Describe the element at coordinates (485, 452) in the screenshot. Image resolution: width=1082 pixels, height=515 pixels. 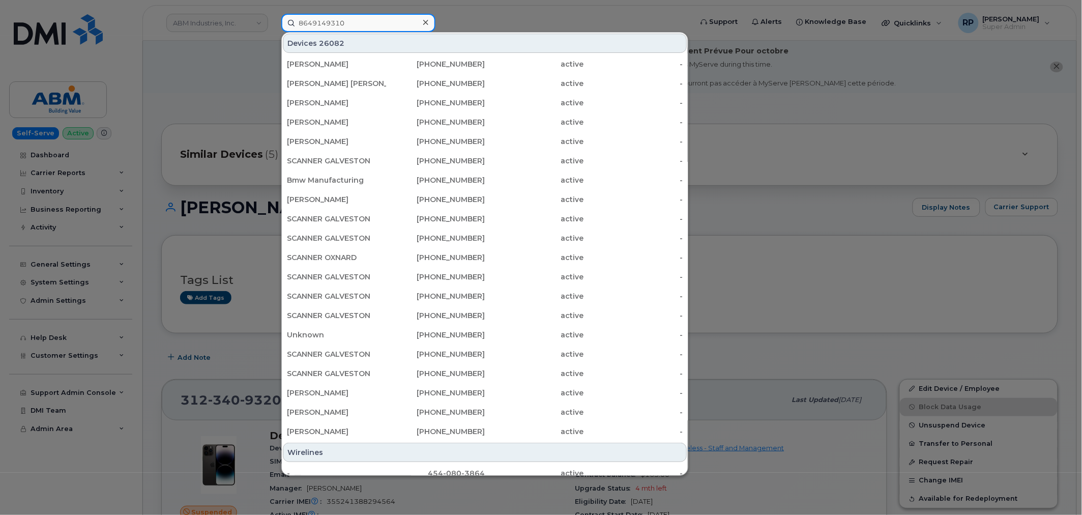
I see `div: Wirelines` at that location.